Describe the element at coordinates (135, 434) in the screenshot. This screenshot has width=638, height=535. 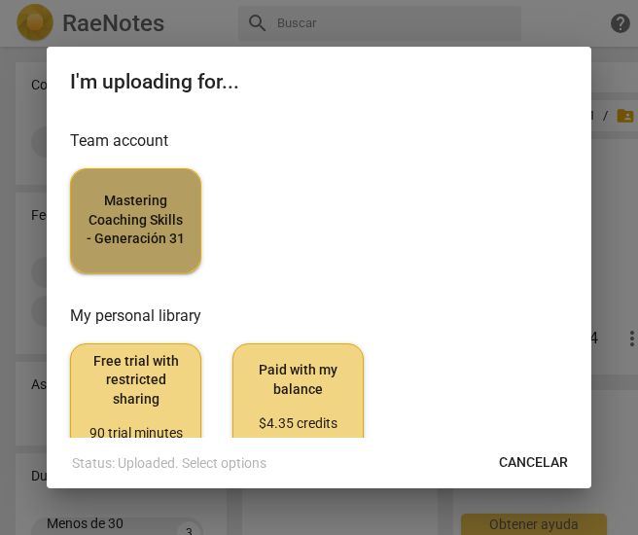
I see `div: 90 trial minutes` at that location.